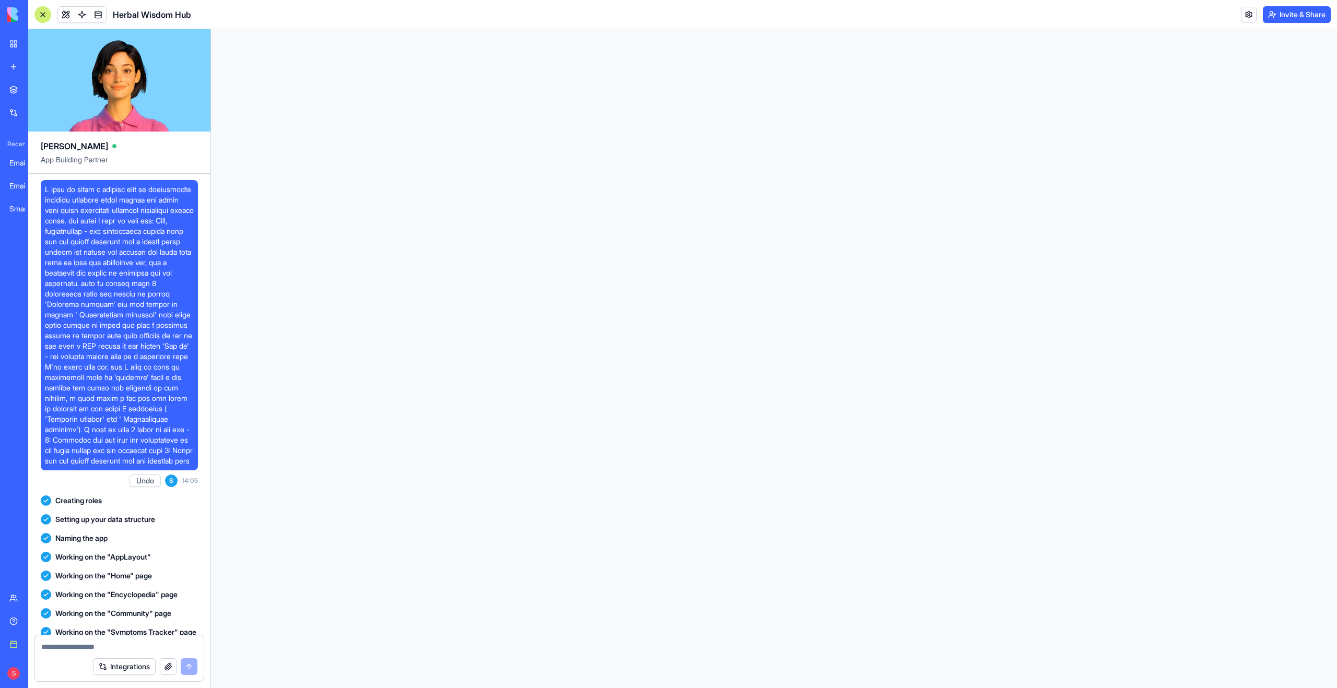 The height and width of the screenshot is (688, 1337). Describe the element at coordinates (113, 614) in the screenshot. I see `span: Working on the "Community" page` at that location.